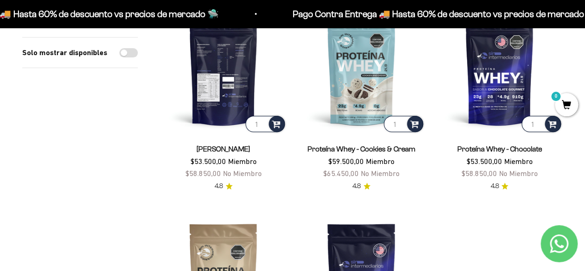 This screenshot has width=585, height=271. What do you see at coordinates (556, 96) in the screenshot?
I see `mark: 0` at bounding box center [556, 96].